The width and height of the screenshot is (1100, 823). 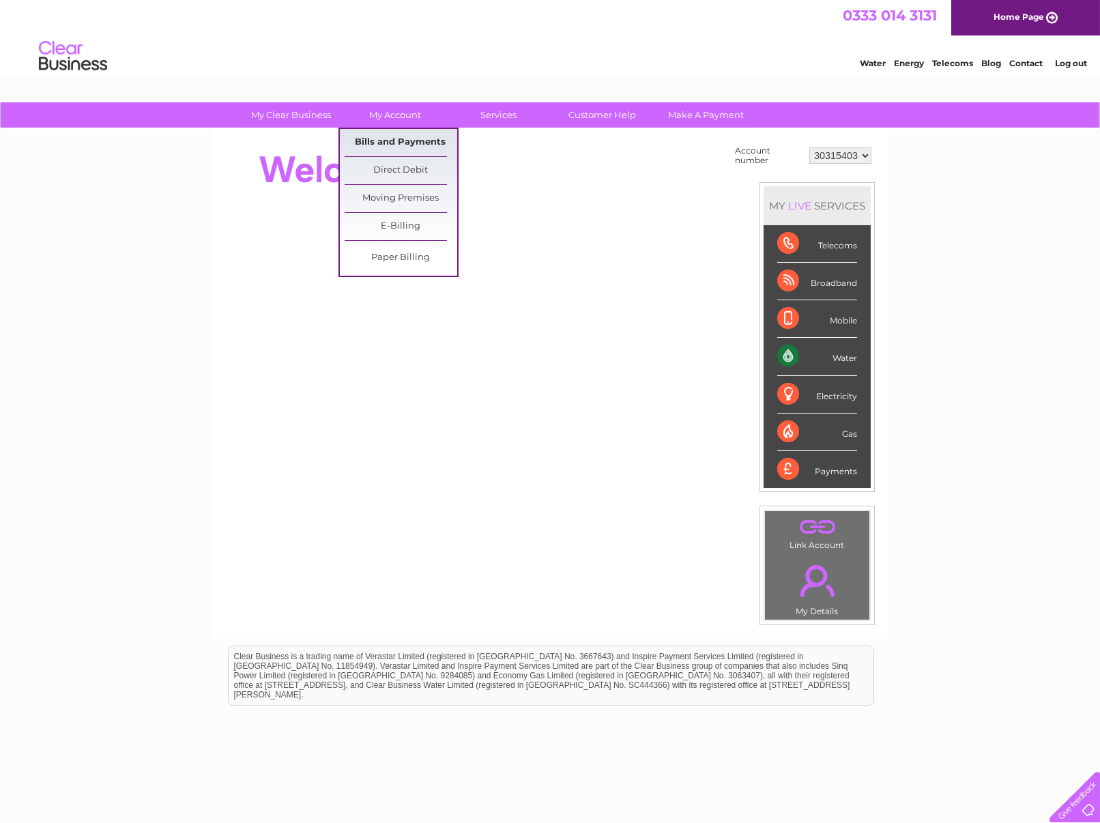 What do you see at coordinates (769, 156) in the screenshot?
I see `td: Account number` at bounding box center [769, 156].